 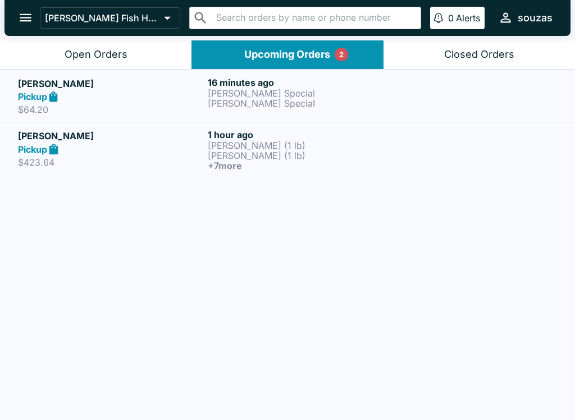 What do you see at coordinates (111, 162) in the screenshot?
I see `p: $423.64` at bounding box center [111, 162].